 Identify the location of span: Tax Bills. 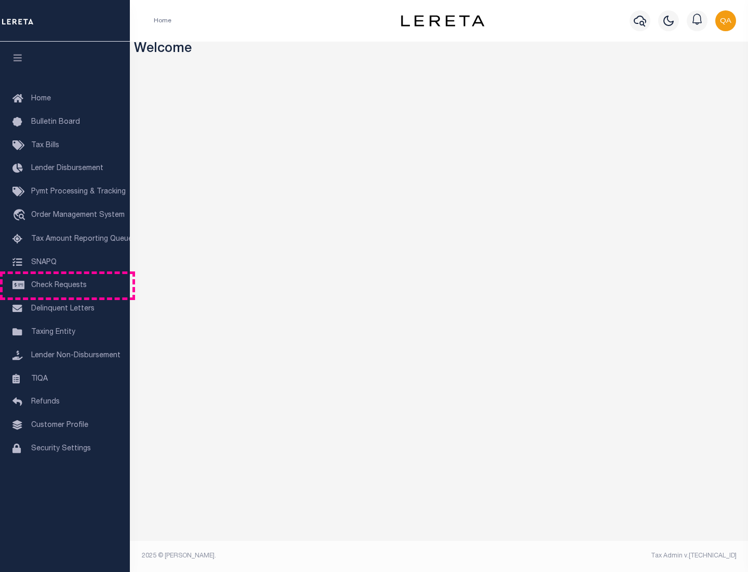
(45, 146).